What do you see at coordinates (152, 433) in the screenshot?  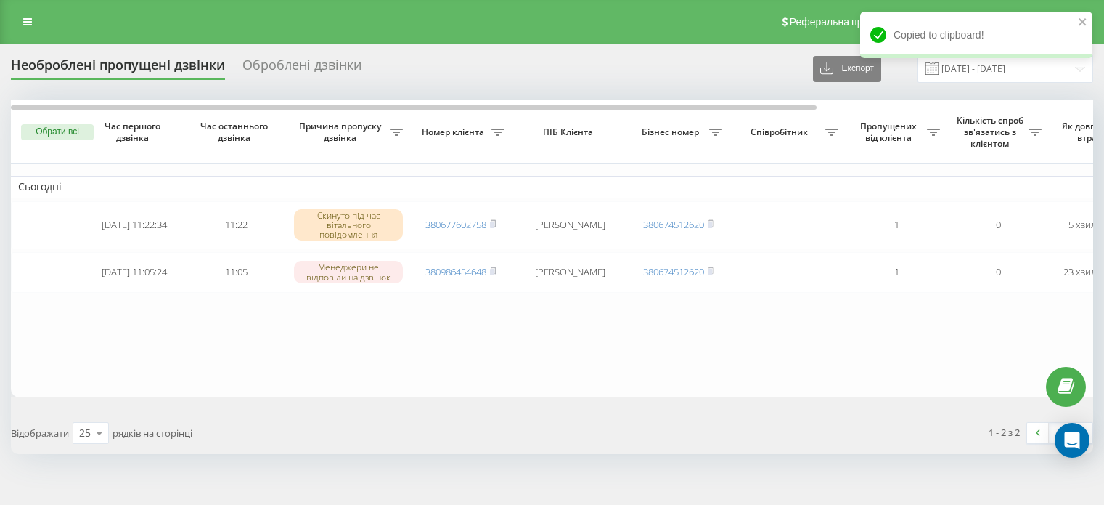 I see `span: рядків на сторінці` at bounding box center [152, 433].